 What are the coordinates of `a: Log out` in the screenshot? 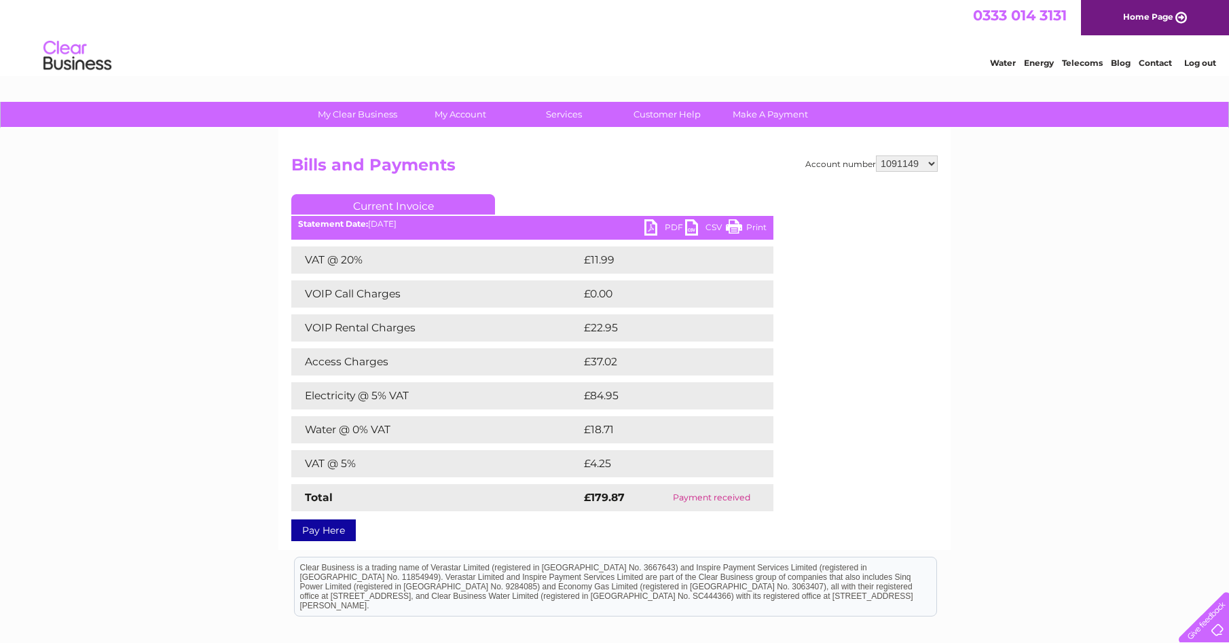 It's located at (1200, 62).